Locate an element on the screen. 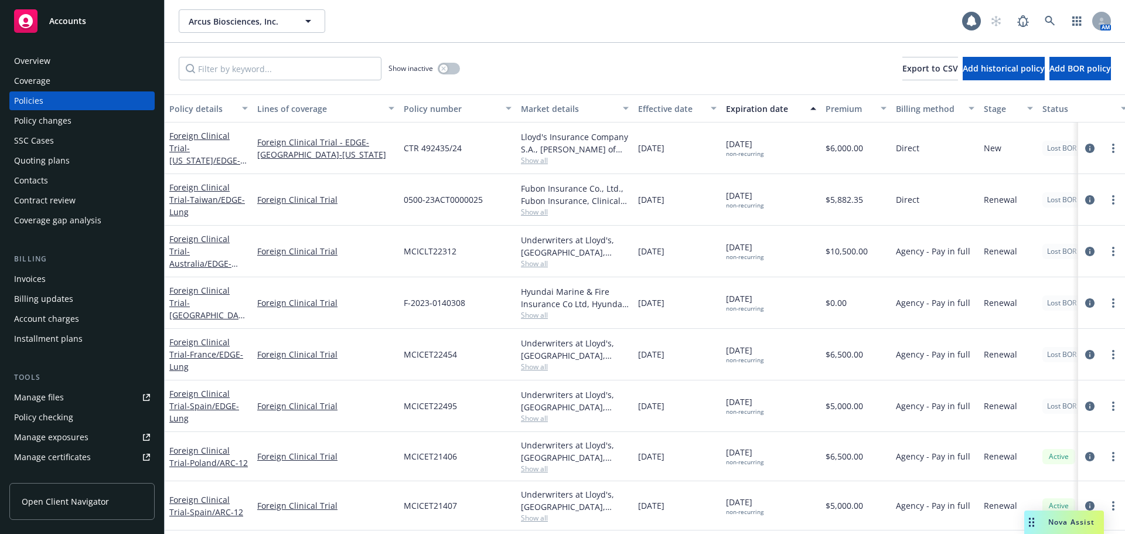 This screenshot has height=534, width=1125. span: - Spain/EDGE-Lung is located at coordinates (204, 412).